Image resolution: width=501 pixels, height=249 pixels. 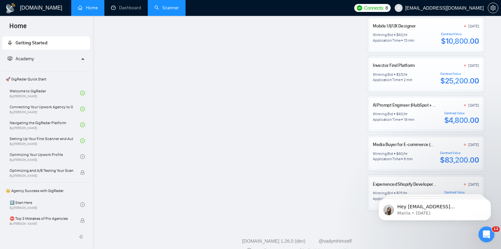 I want to click on a: homeHome, so click(x=88, y=8).